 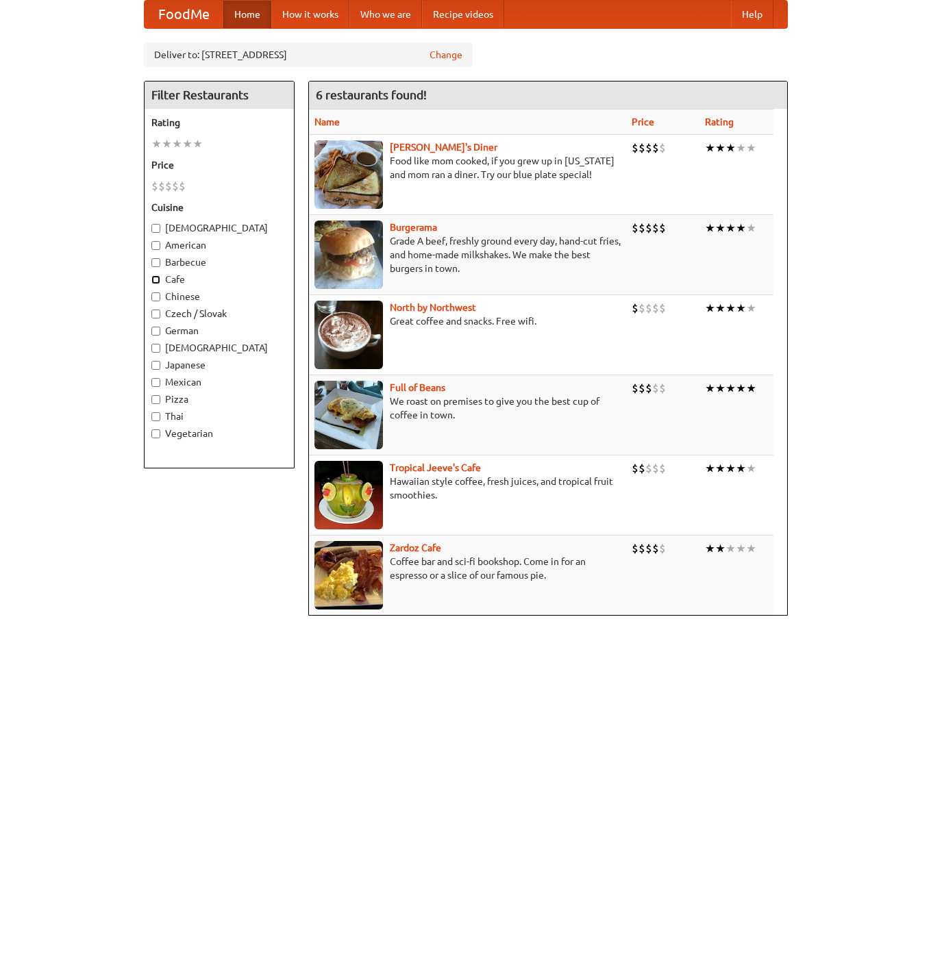 What do you see at coordinates (184, 14) in the screenshot?
I see `a: FoodMe` at bounding box center [184, 14].